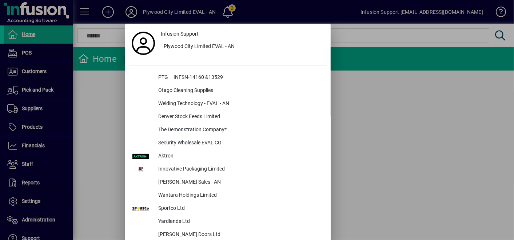 The height and width of the screenshot is (240, 514). I want to click on div: Sportco Ltd, so click(240, 209).